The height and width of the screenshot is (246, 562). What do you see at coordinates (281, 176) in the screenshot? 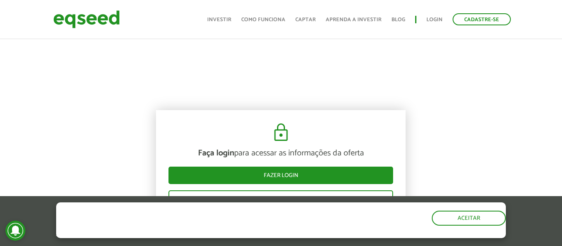
I see `a: Fazer login` at bounding box center [281, 176].